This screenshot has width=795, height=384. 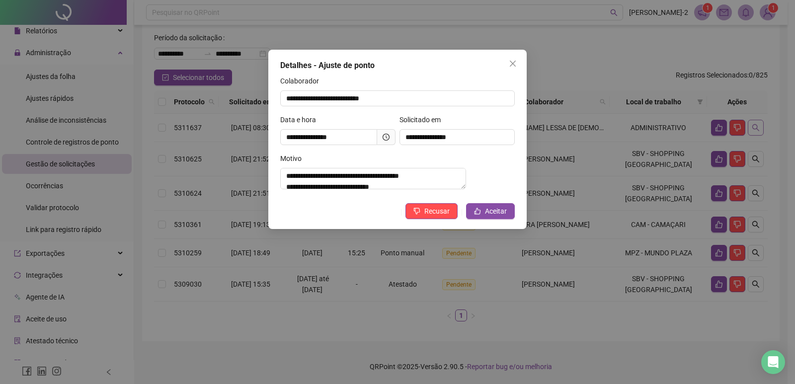 What do you see at coordinates (303, 81) in the screenshot?
I see `label: Colaborador` at bounding box center [303, 81].